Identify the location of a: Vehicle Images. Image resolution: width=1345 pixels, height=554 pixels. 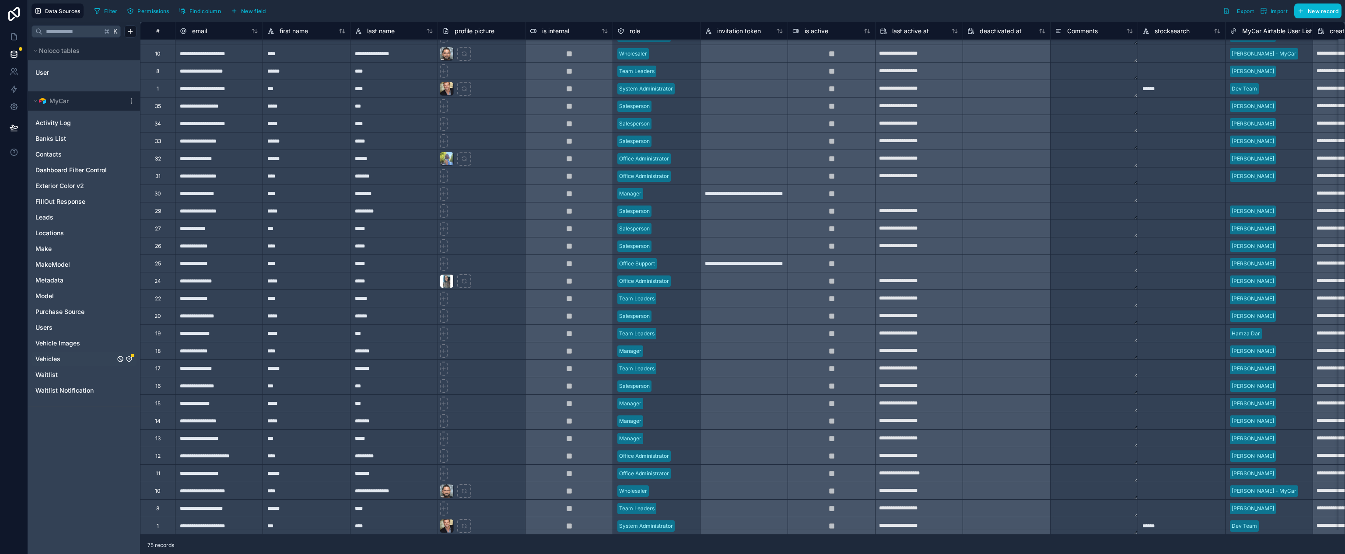
(75, 343).